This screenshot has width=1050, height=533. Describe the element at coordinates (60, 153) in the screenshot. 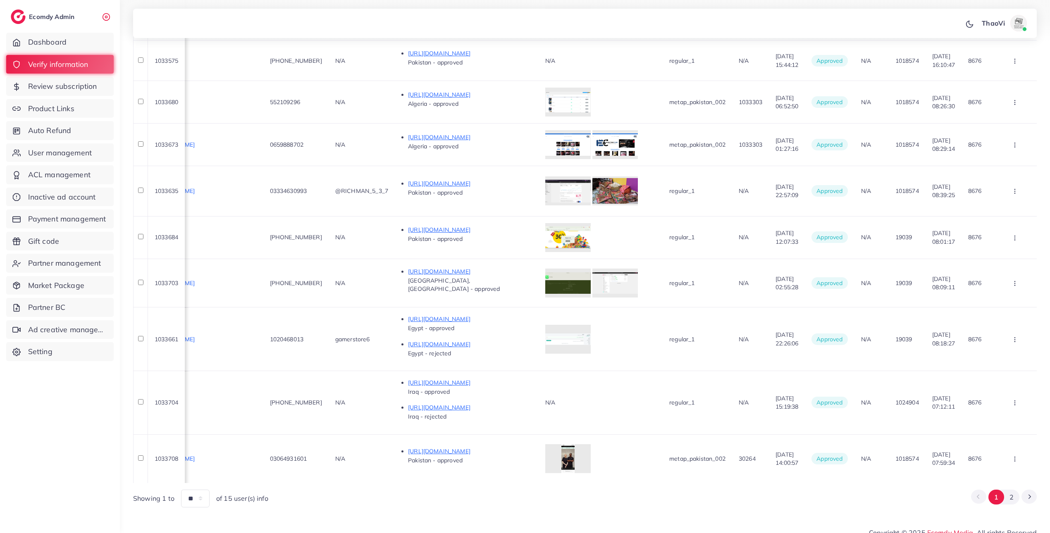

I see `span: User management` at that location.